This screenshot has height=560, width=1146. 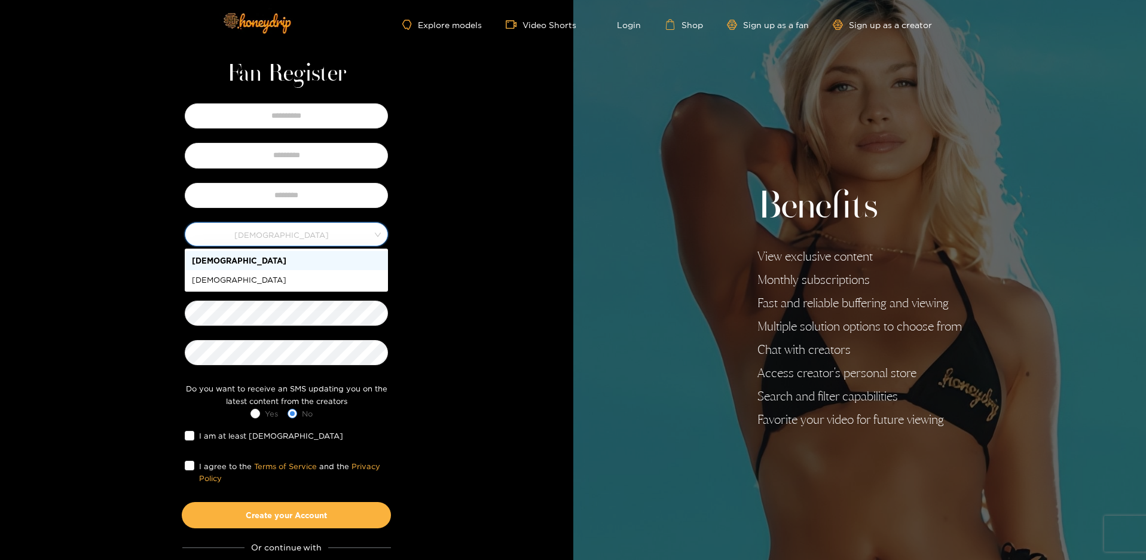 What do you see at coordinates (860, 420) in the screenshot?
I see `li: Favorite your video for future viewing` at bounding box center [860, 420].